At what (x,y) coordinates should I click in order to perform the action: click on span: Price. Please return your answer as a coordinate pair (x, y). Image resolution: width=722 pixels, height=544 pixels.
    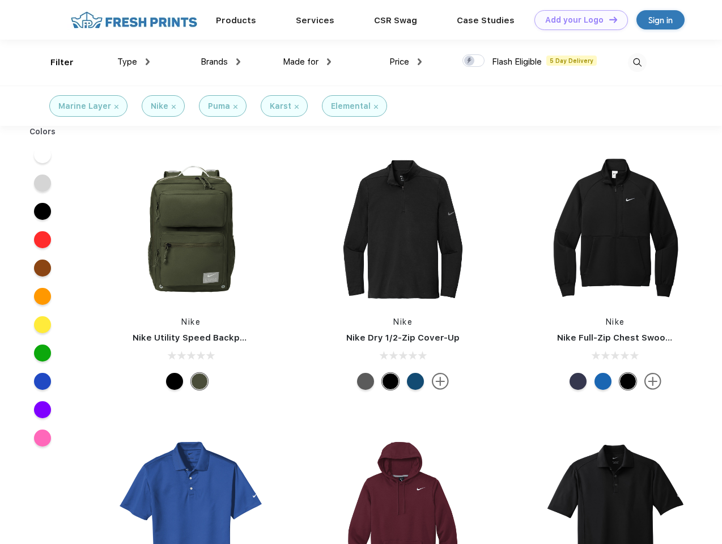
    Looking at the image, I should click on (399, 62).